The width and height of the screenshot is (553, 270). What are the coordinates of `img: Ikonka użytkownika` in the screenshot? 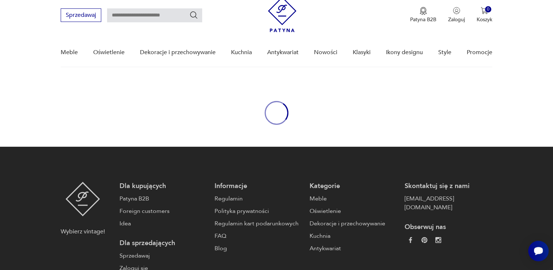 It's located at (457, 11).